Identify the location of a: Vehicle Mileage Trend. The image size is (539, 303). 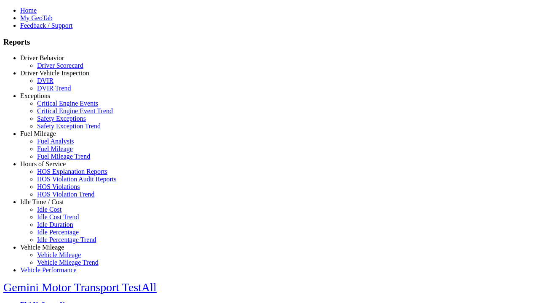
(68, 262).